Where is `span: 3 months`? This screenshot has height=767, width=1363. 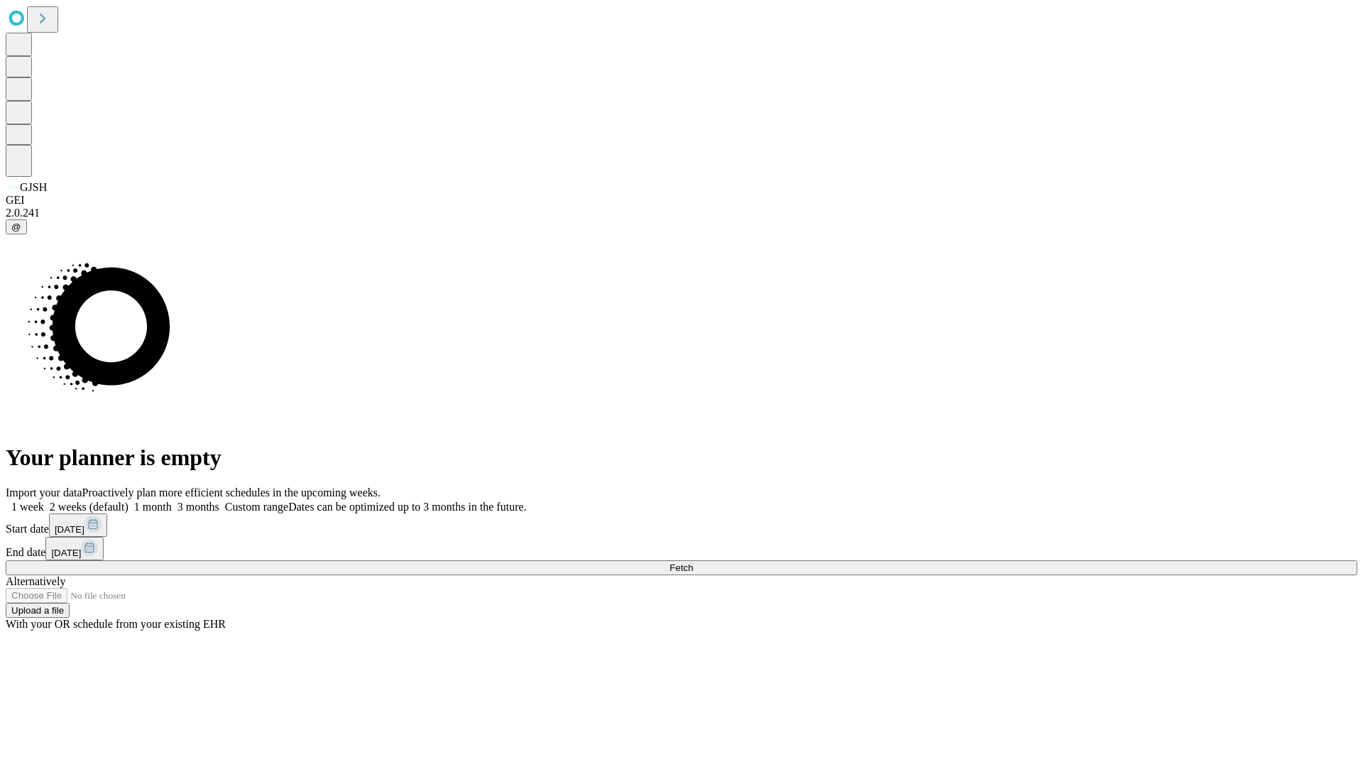 span: 3 months is located at coordinates (198, 506).